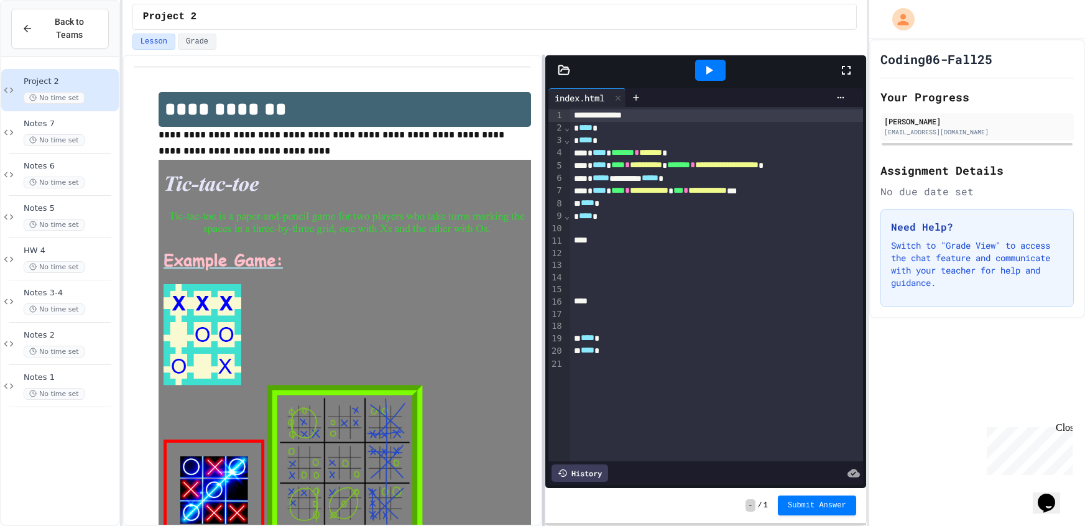  Describe the element at coordinates (70, 124) in the screenshot. I see `span: Notes 7` at that location.